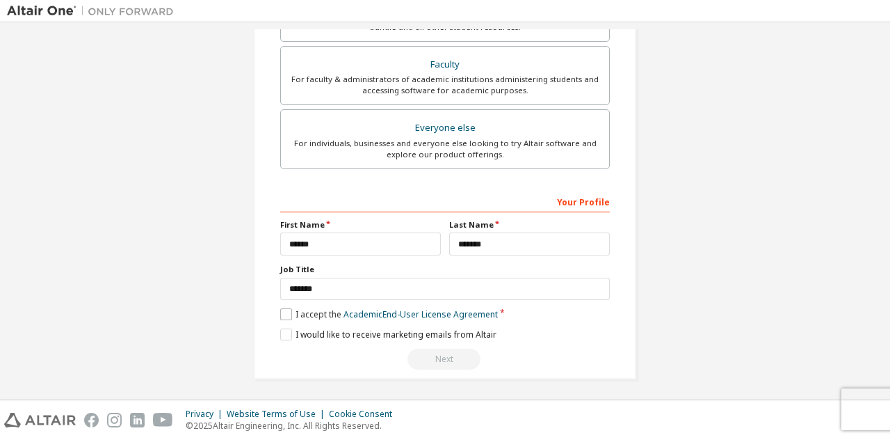 This screenshot has width=890, height=440. What do you see at coordinates (278, 414) in the screenshot?
I see `div: Website Terms of Use` at bounding box center [278, 414].